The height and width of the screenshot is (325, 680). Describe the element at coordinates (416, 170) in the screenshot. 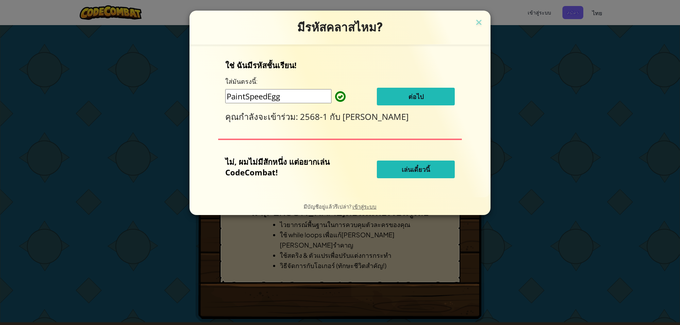

I see `button: เล่นเดี๋ยวนี้` at that location.